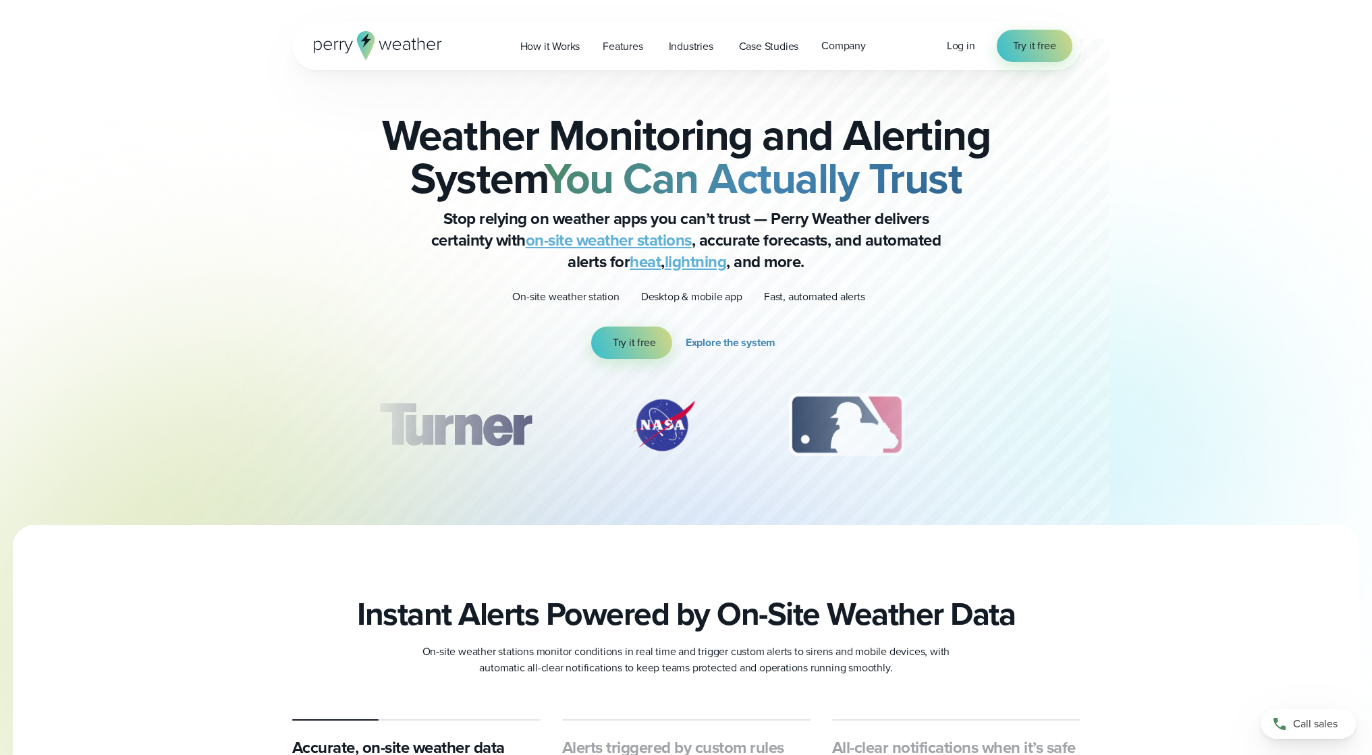 The height and width of the screenshot is (755, 1372). Describe the element at coordinates (686, 428) in the screenshot. I see `div: slideshow` at that location.